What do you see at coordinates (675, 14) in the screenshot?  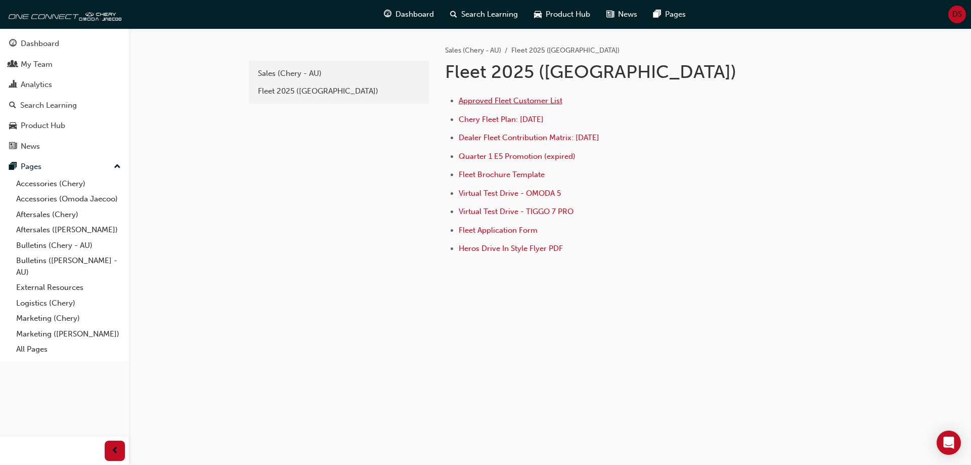 I see `span: Pages` at bounding box center [675, 14].